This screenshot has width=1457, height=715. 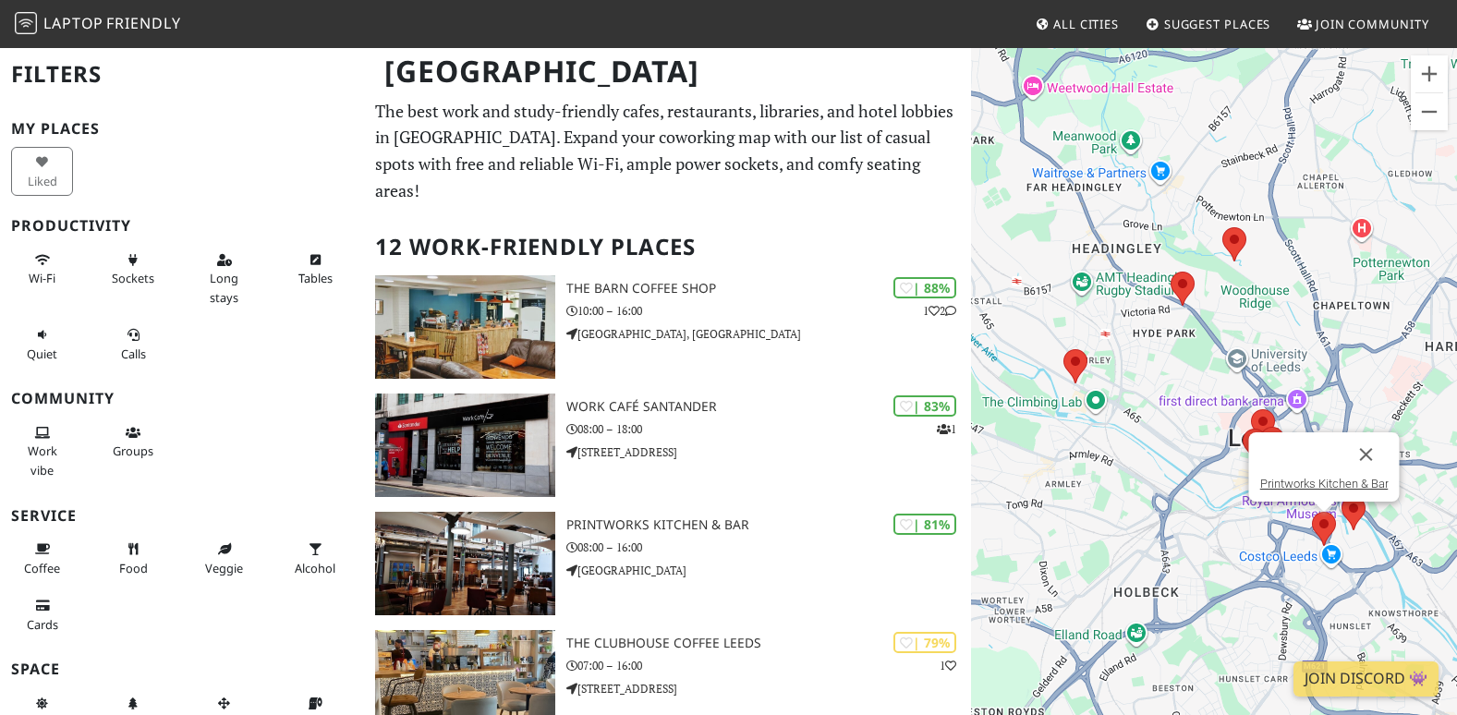 What do you see at coordinates (133, 269) in the screenshot?
I see `button: Sockets` at bounding box center [133, 269].